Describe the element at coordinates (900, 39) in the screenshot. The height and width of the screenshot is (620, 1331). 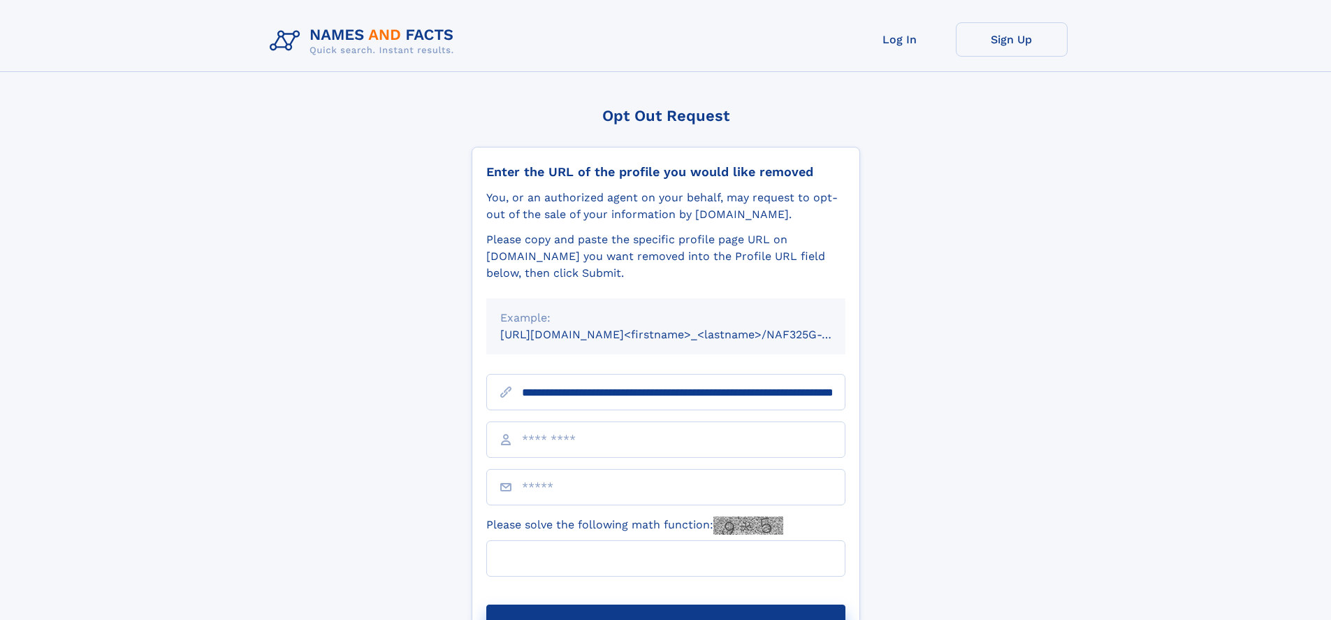
I see `a: Log In` at that location.